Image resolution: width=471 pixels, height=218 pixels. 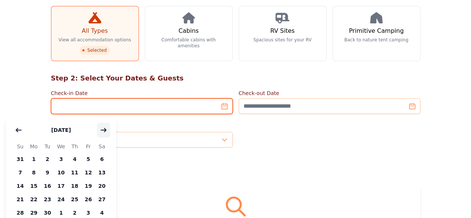 What do you see at coordinates (34, 186) in the screenshot?
I see `span: 15` at bounding box center [34, 186].